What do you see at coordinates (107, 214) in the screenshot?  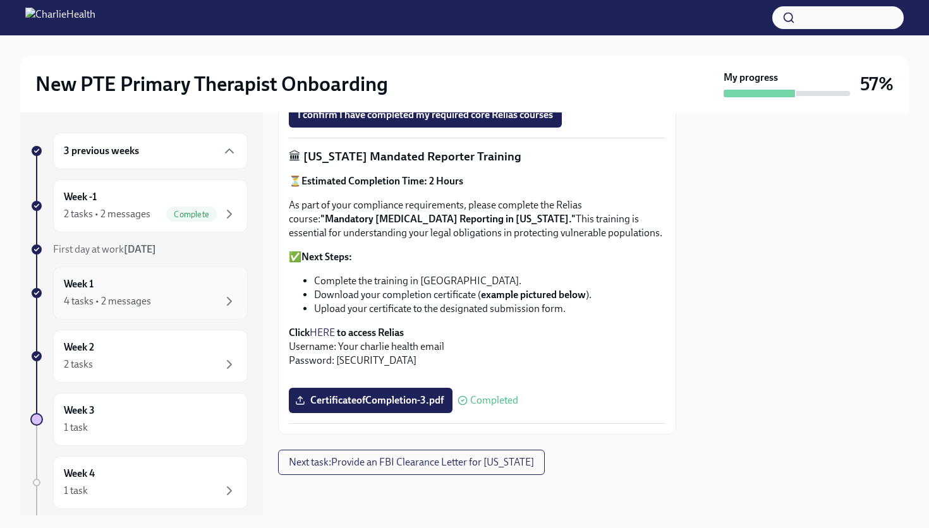 I see `div: 2 tasks • 2 messages` at bounding box center [107, 214].